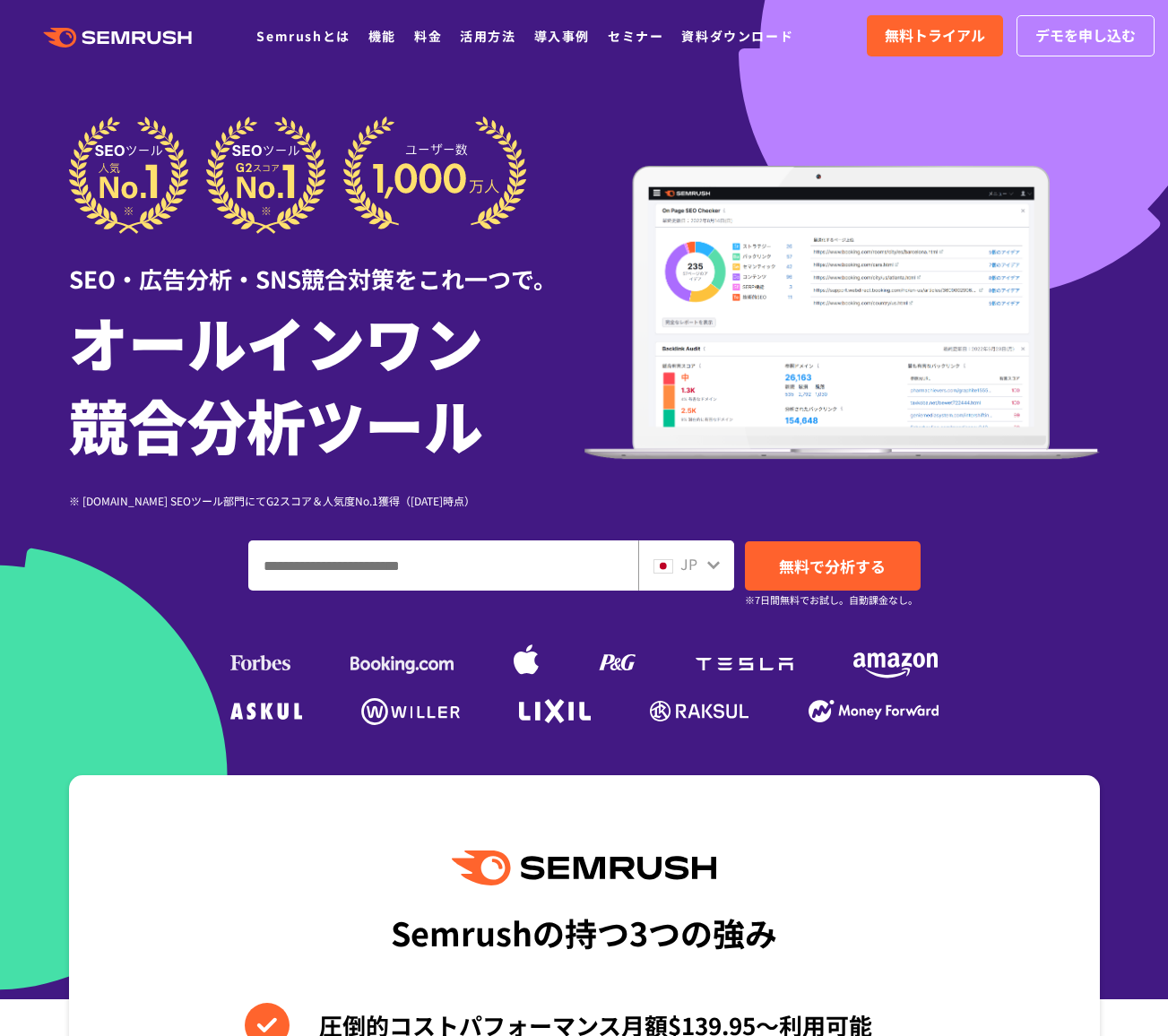  What do you see at coordinates (443, 565) in the screenshot?
I see `input: ドメイン、キーワードまたはURLを入力してください` at bounding box center [443, 565].